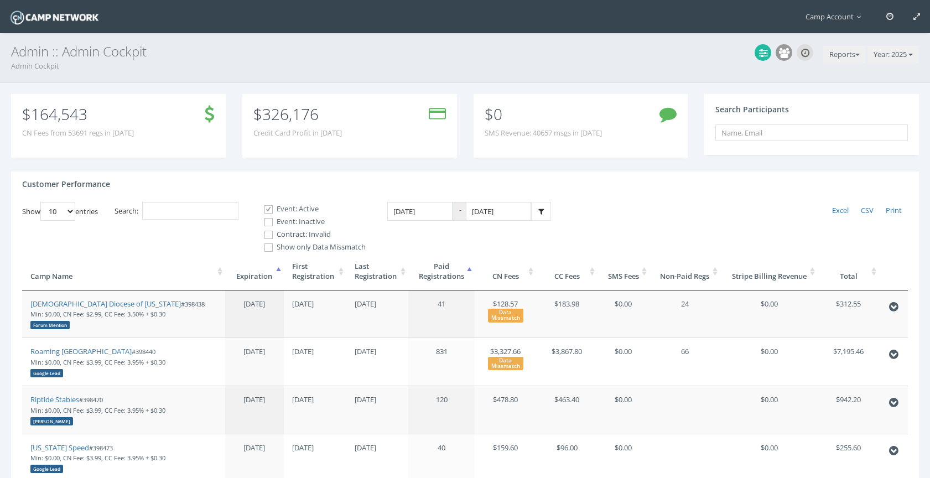  Describe the element at coordinates (566, 272) in the screenshot. I see `th: CC Fees: activate to sort column ascending` at that location.